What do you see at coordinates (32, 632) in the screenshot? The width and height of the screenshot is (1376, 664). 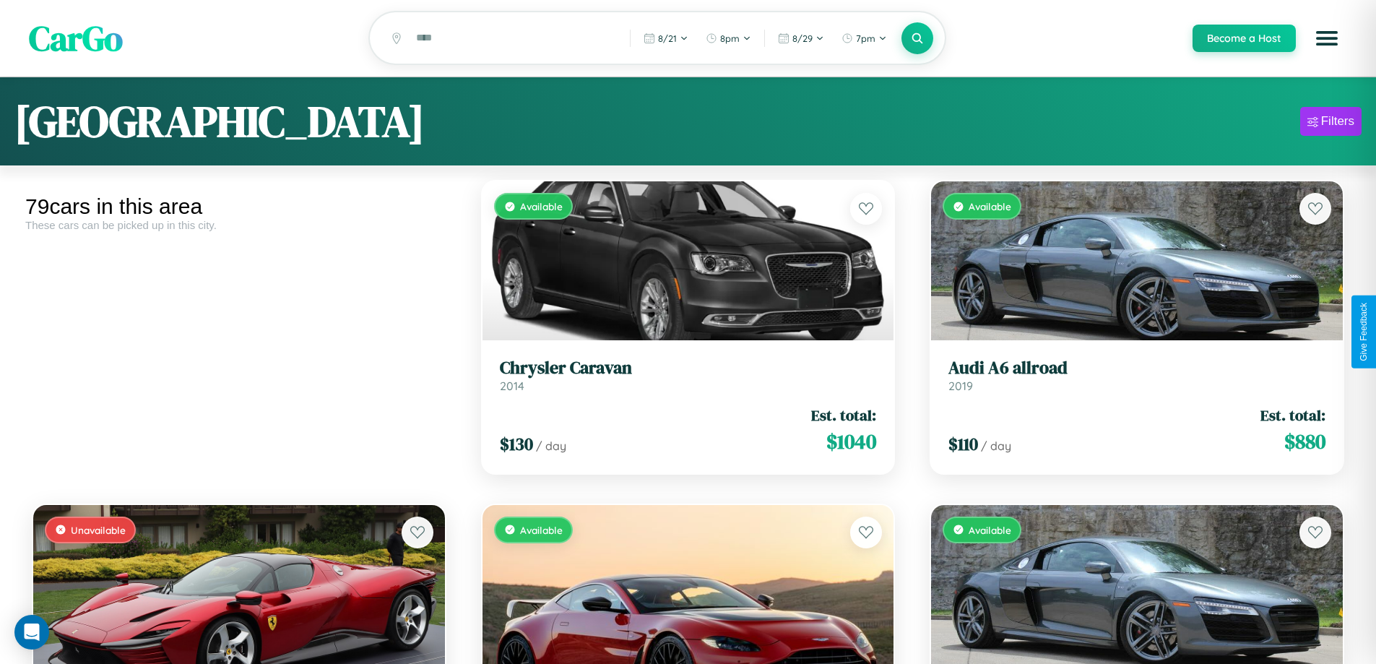 I see `div: Open Intercom Messenger` at bounding box center [32, 632].